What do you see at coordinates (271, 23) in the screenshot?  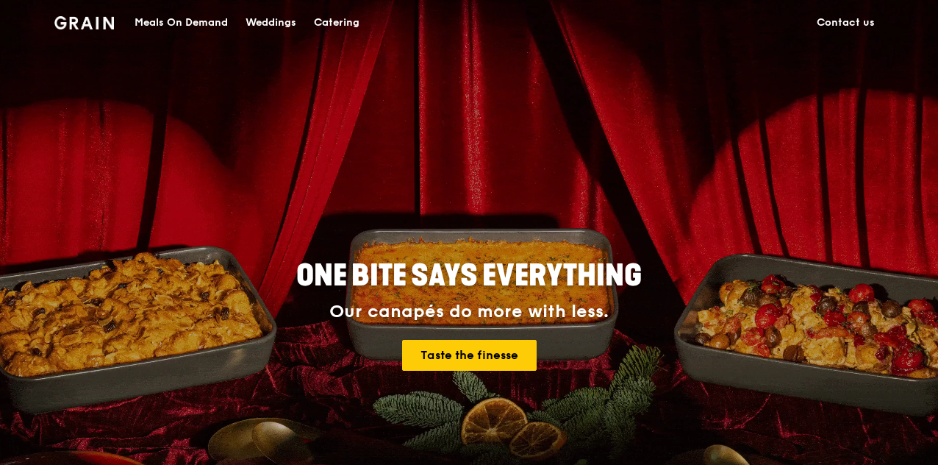 I see `a: Weddings` at bounding box center [271, 23].